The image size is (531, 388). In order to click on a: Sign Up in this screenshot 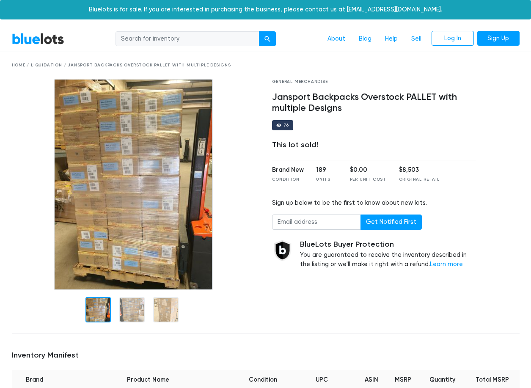, I will do `click(499, 39)`.